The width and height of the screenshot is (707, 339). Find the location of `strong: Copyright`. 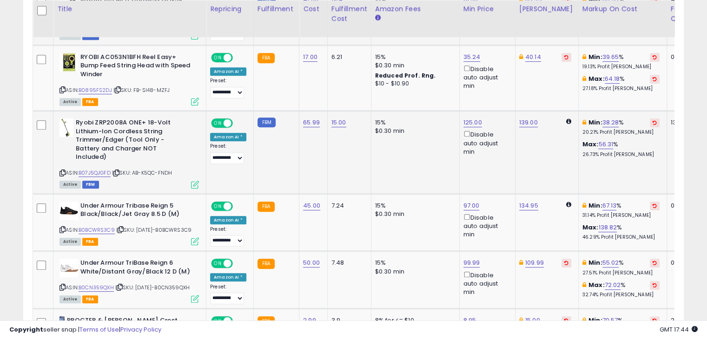

strong: Copyright is located at coordinates (26, 329).